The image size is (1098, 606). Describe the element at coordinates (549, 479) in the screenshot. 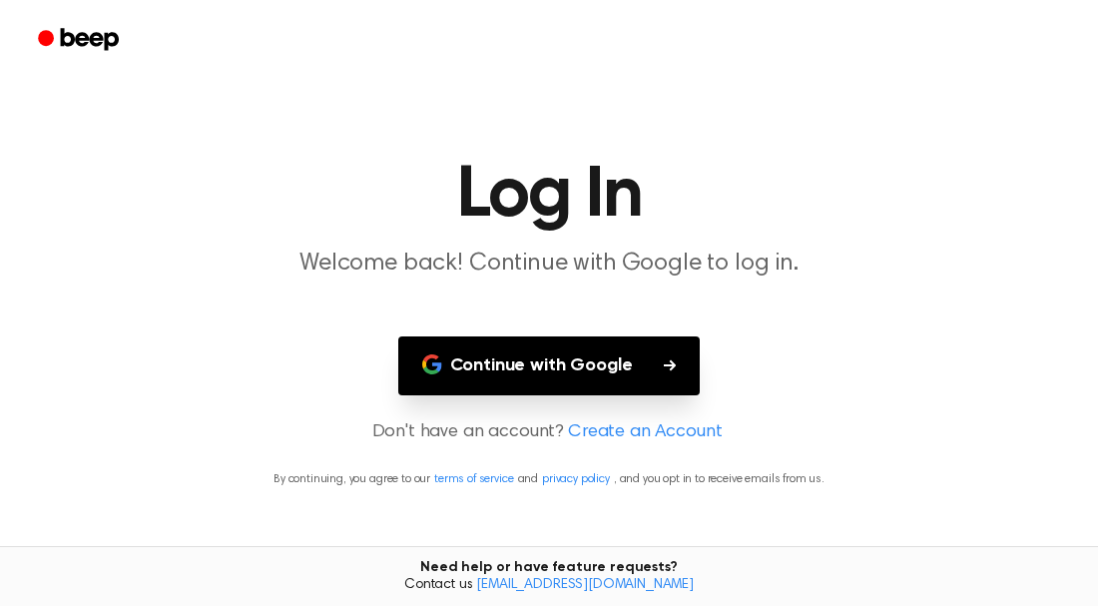

I see `p: By continuing, you agree to our and , and you opt in to receive emails from us.` at that location.